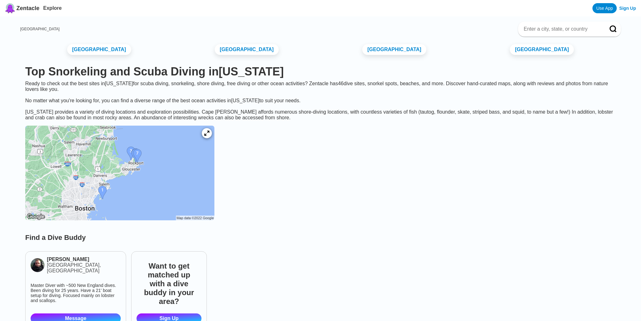  What do you see at coordinates (22, 8) in the screenshot?
I see `a: Zentacle logoZentacle` at bounding box center [22, 8].